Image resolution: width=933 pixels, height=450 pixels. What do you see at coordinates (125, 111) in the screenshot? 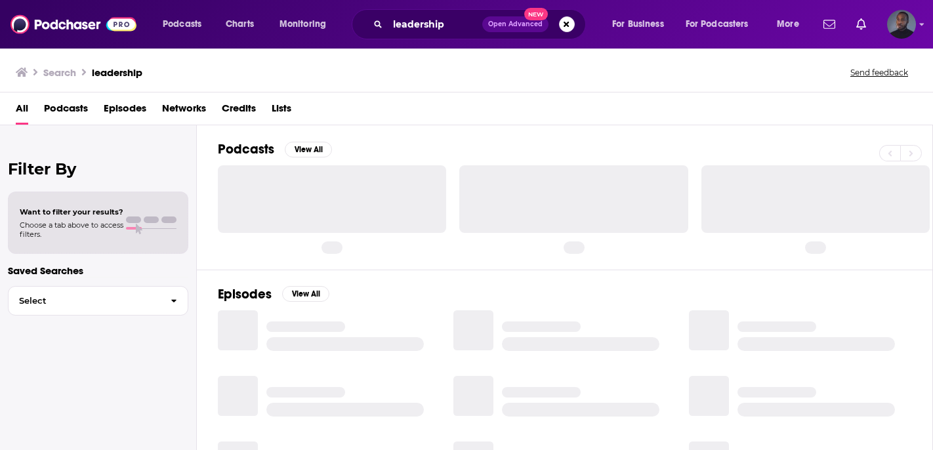
I see `span: Episodes` at bounding box center [125, 111].